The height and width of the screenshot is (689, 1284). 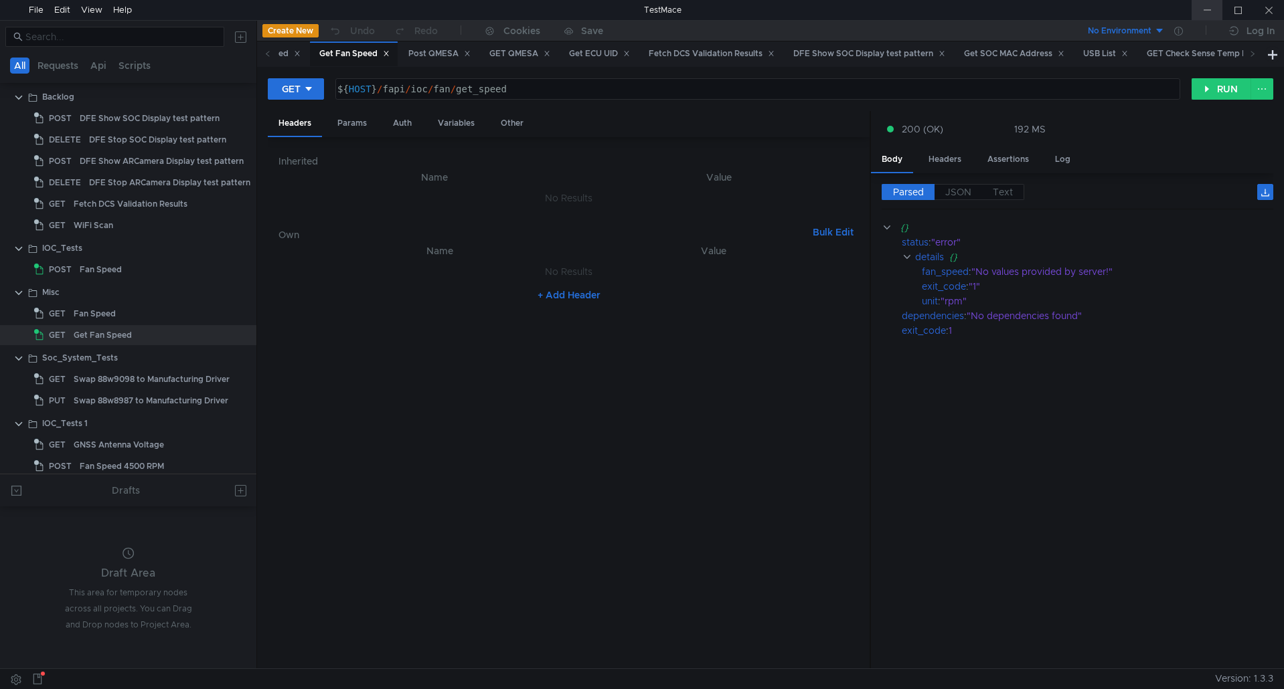 What do you see at coordinates (1119, 31) in the screenshot?
I see `div: No Environment` at bounding box center [1119, 31].